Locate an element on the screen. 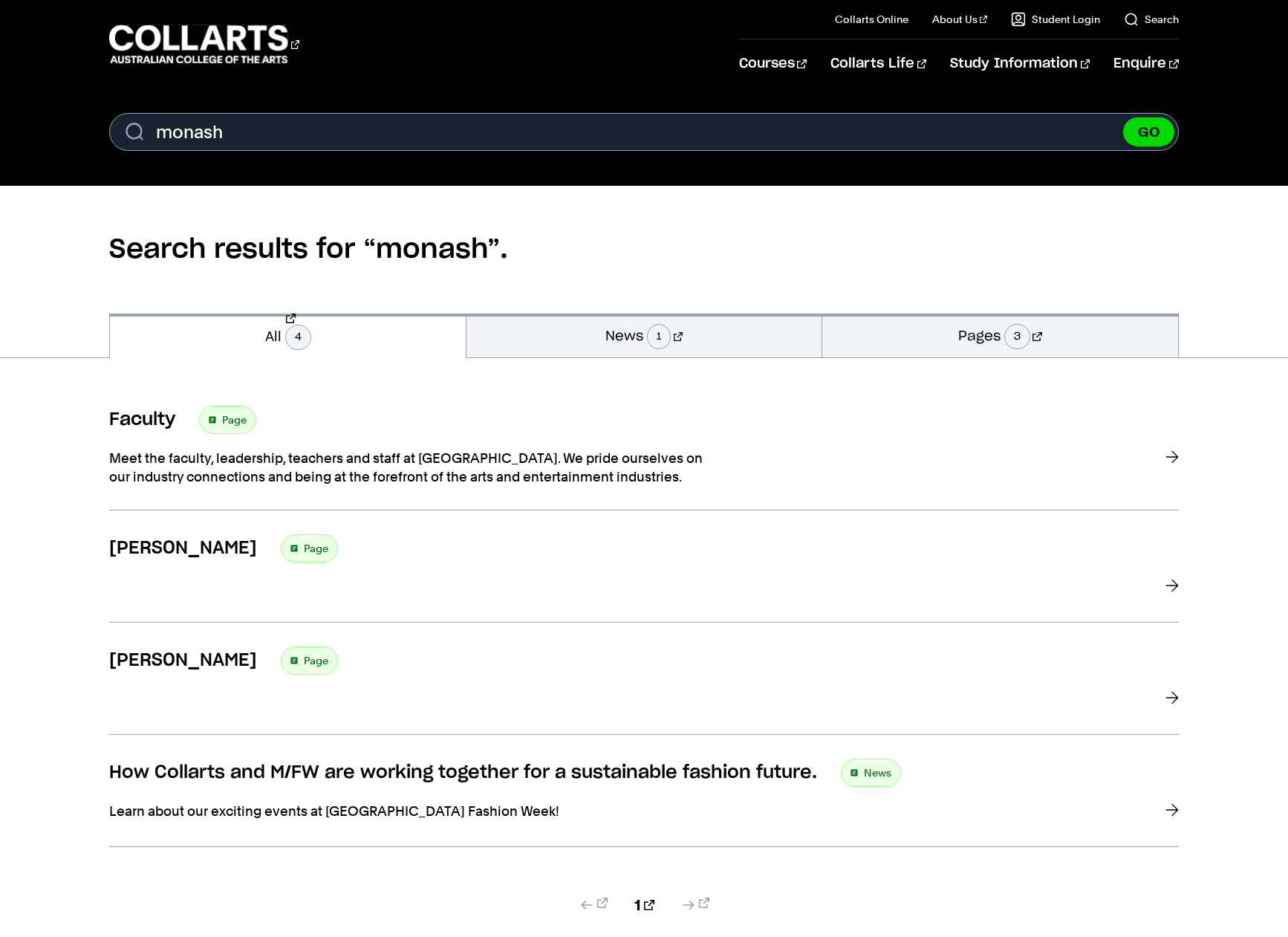 The image size is (1288, 937). a: Courses is located at coordinates (773, 64).